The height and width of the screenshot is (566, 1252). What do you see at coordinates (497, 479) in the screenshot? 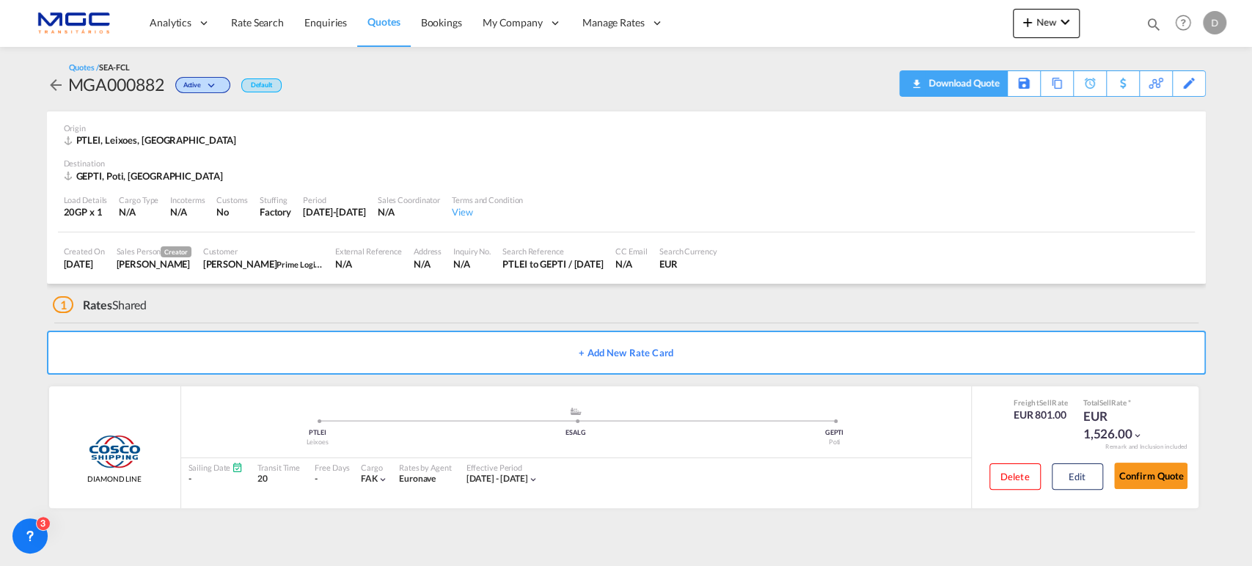
I see `div: 01 Sep 2025 - 30 Sep 2025` at bounding box center [497, 479].